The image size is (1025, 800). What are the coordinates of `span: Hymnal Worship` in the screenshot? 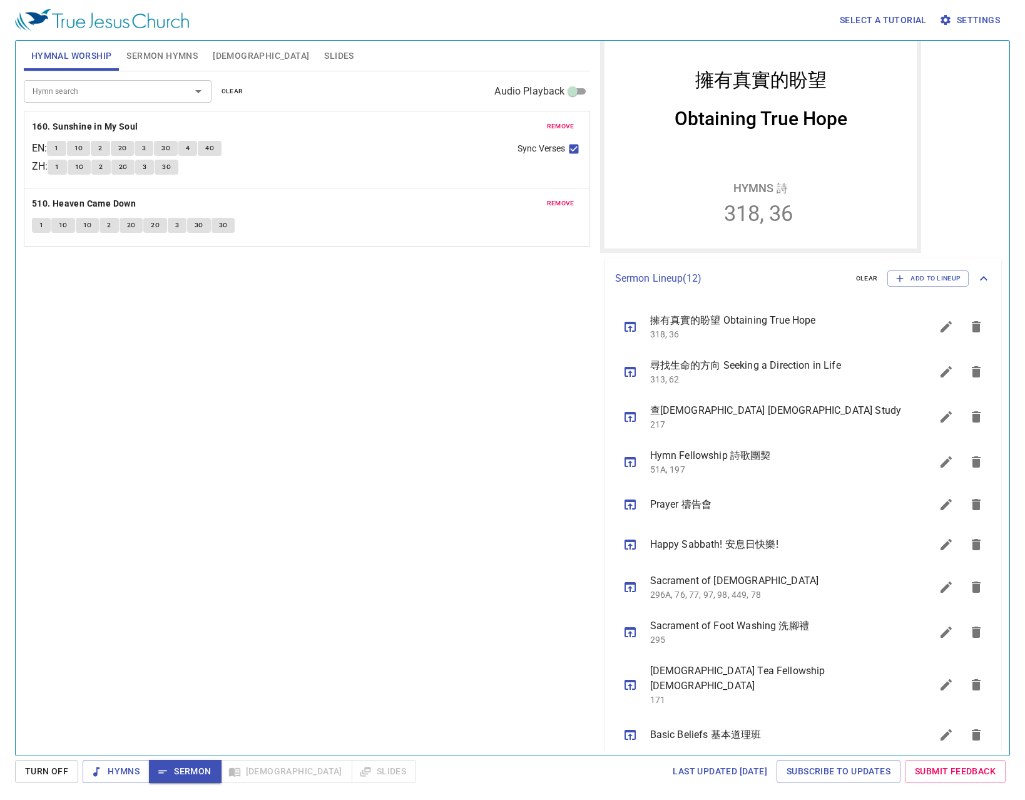 It's located at (71, 56).